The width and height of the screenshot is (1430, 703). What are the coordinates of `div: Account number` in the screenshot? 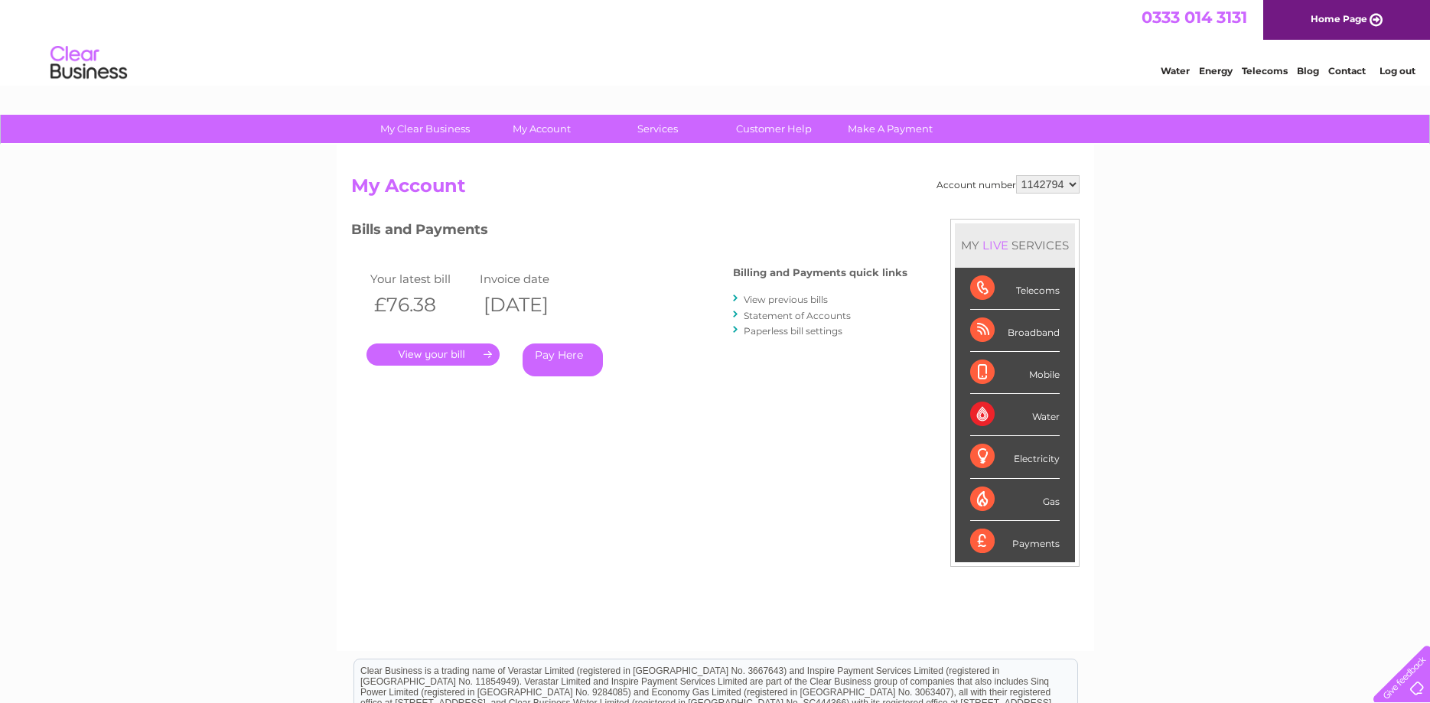 It's located at (1008, 184).